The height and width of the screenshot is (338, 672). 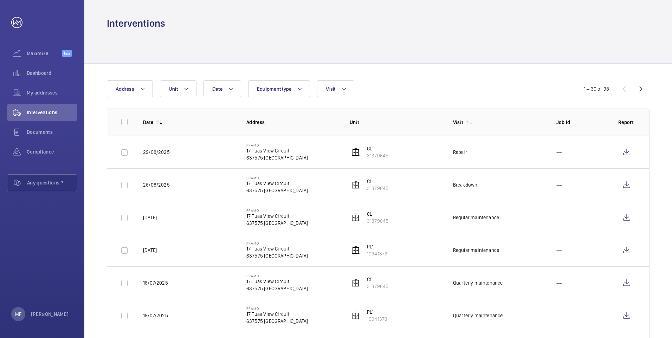 I want to click on p: Job Id, so click(x=582, y=122).